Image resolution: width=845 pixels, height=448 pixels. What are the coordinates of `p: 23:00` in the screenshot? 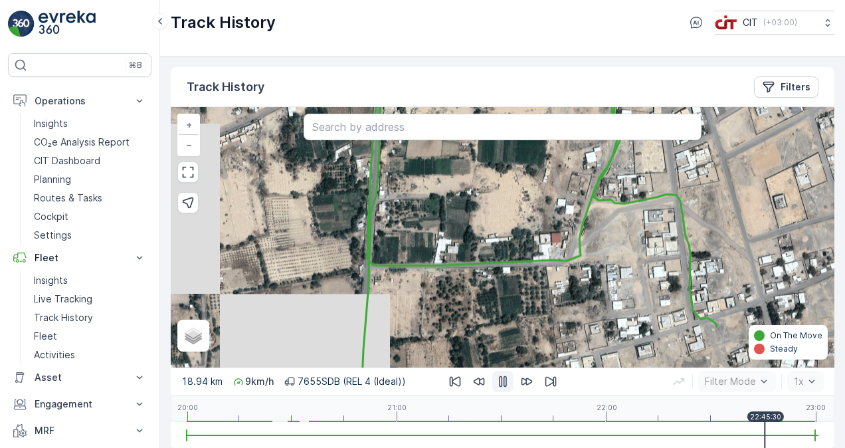 It's located at (816, 407).